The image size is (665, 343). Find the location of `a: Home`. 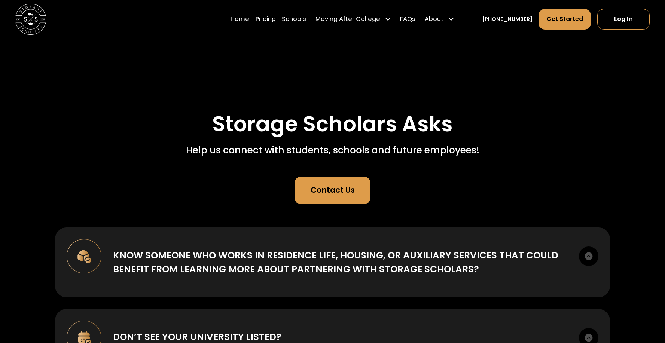

a: Home is located at coordinates (240, 19).